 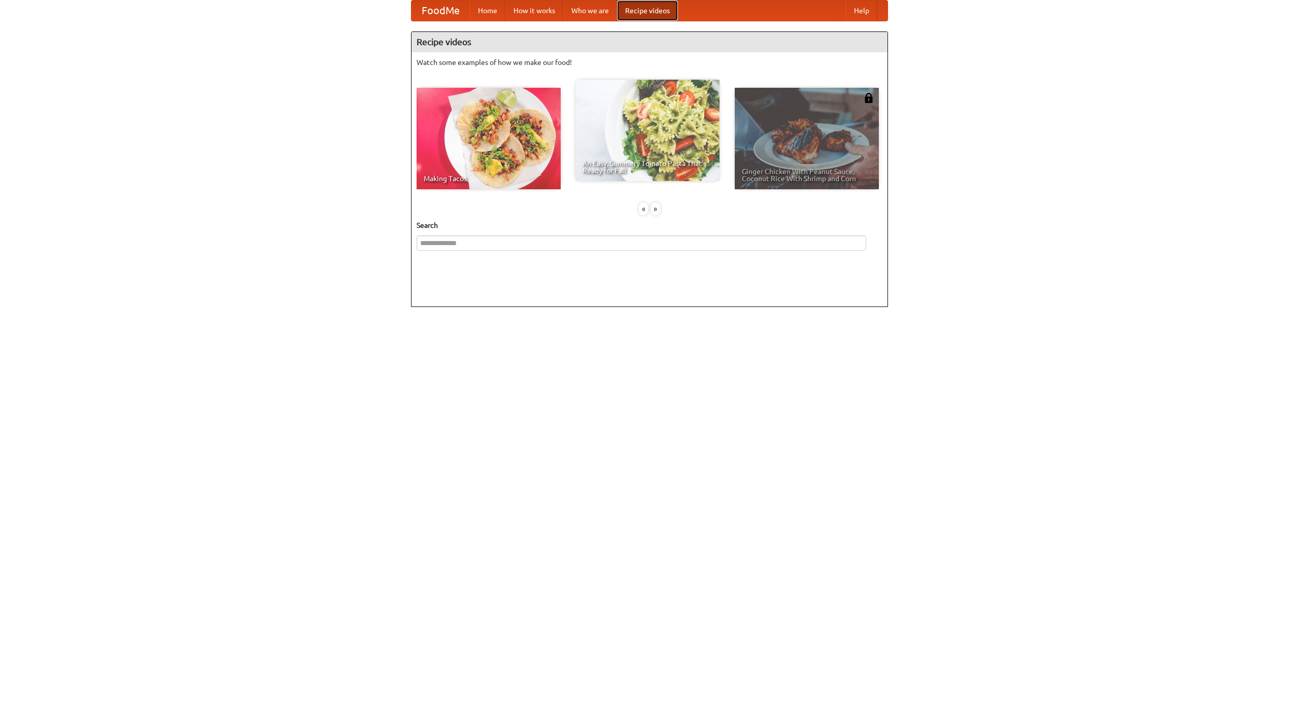 I want to click on a: An Easy, Summery Tomato Pasta That's Ready for Fall, so click(x=648, y=130).